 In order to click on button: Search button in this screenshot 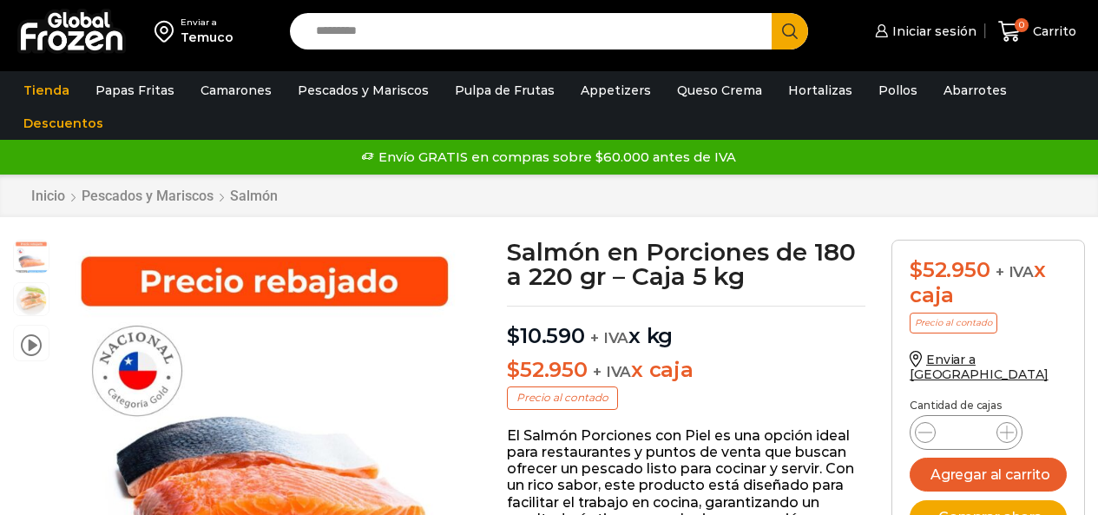, I will do `click(790, 31)`.